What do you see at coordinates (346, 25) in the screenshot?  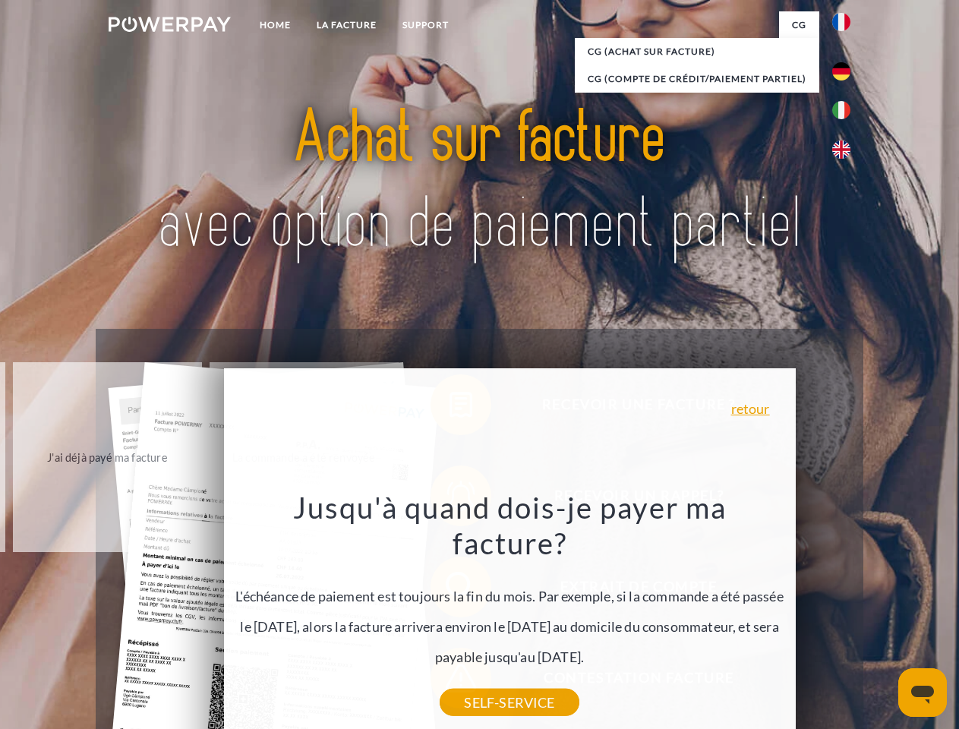 I see `a: LA FACTURE` at bounding box center [346, 25].